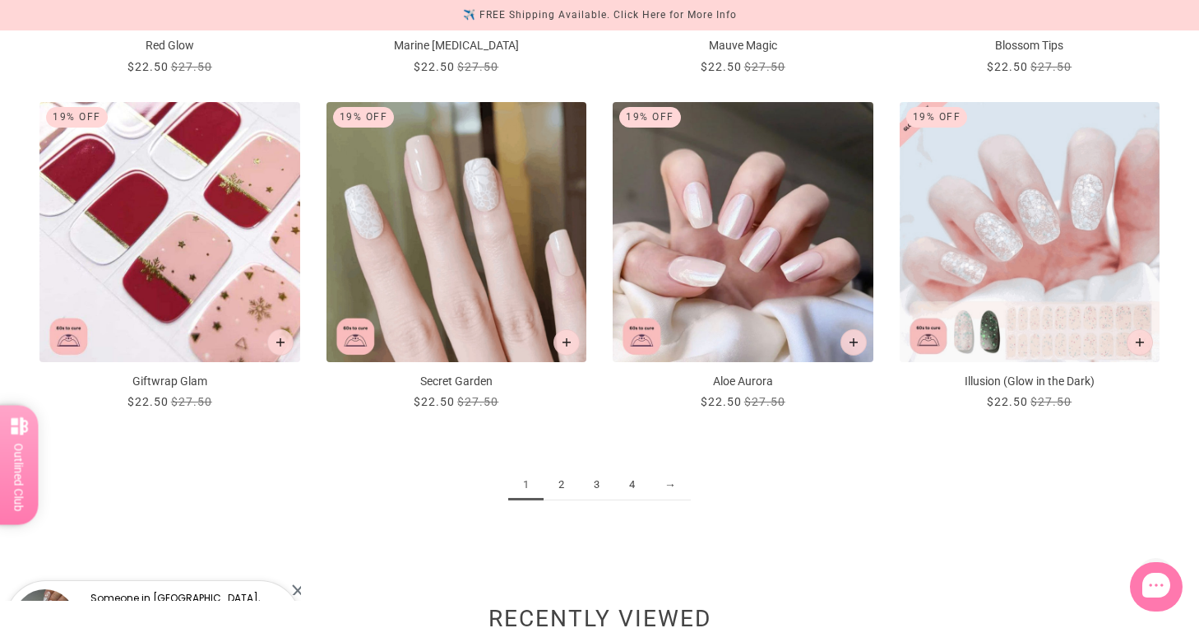 The height and width of the screenshot is (628, 1199). I want to click on p: Red Glow, so click(169, 45).